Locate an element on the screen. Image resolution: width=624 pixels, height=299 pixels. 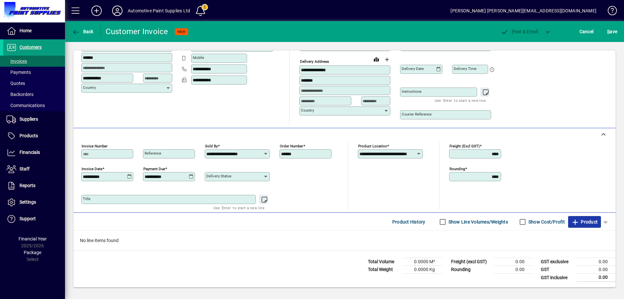
mat-label: Delivery time is located at coordinates (465, 69).